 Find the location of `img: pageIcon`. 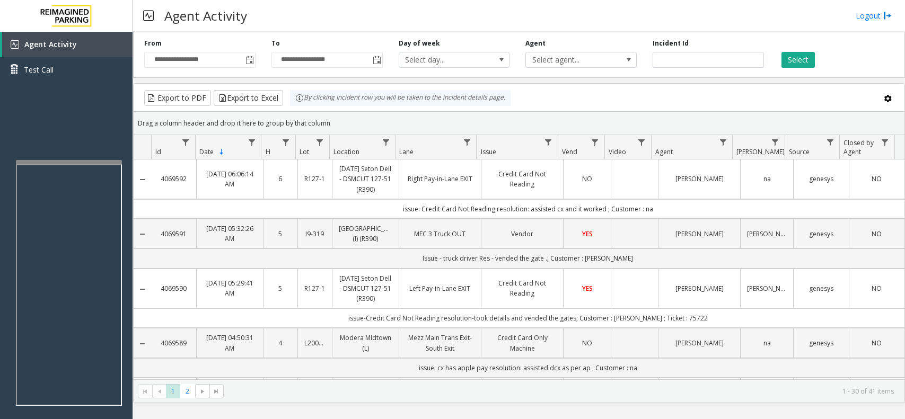

img: pageIcon is located at coordinates (148, 15).